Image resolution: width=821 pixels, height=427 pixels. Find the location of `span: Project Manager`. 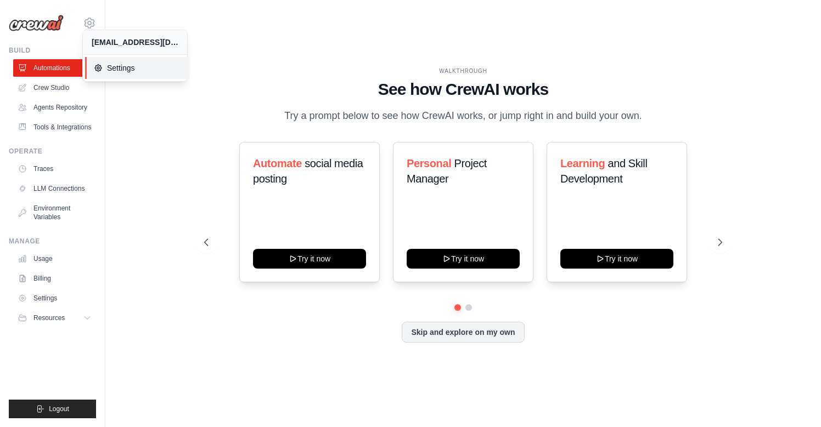

span: Project Manager is located at coordinates (447, 171).